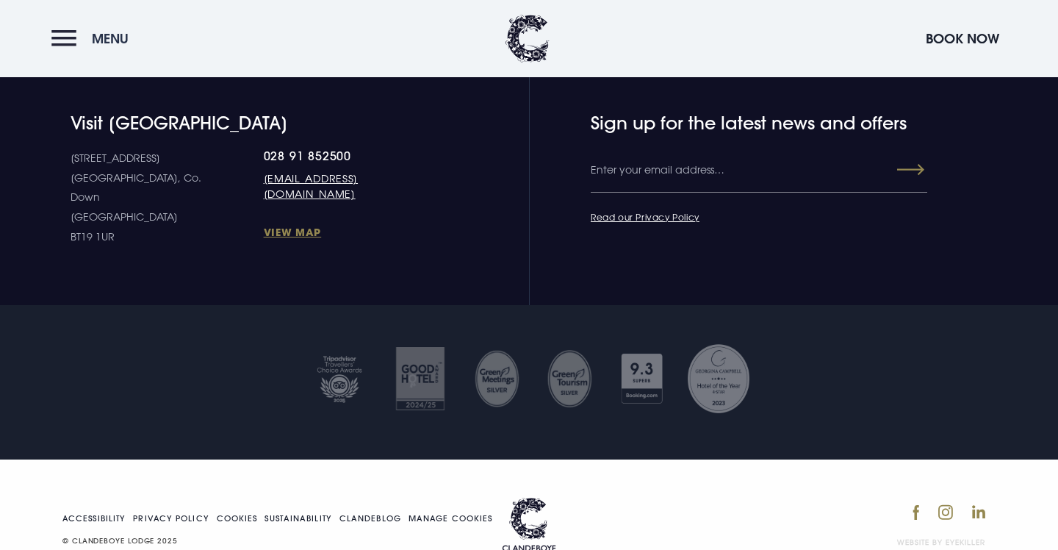 This screenshot has height=550, width=1058. Describe the element at coordinates (942, 542) in the screenshot. I see `a: Website by Eyekiller` at that location.